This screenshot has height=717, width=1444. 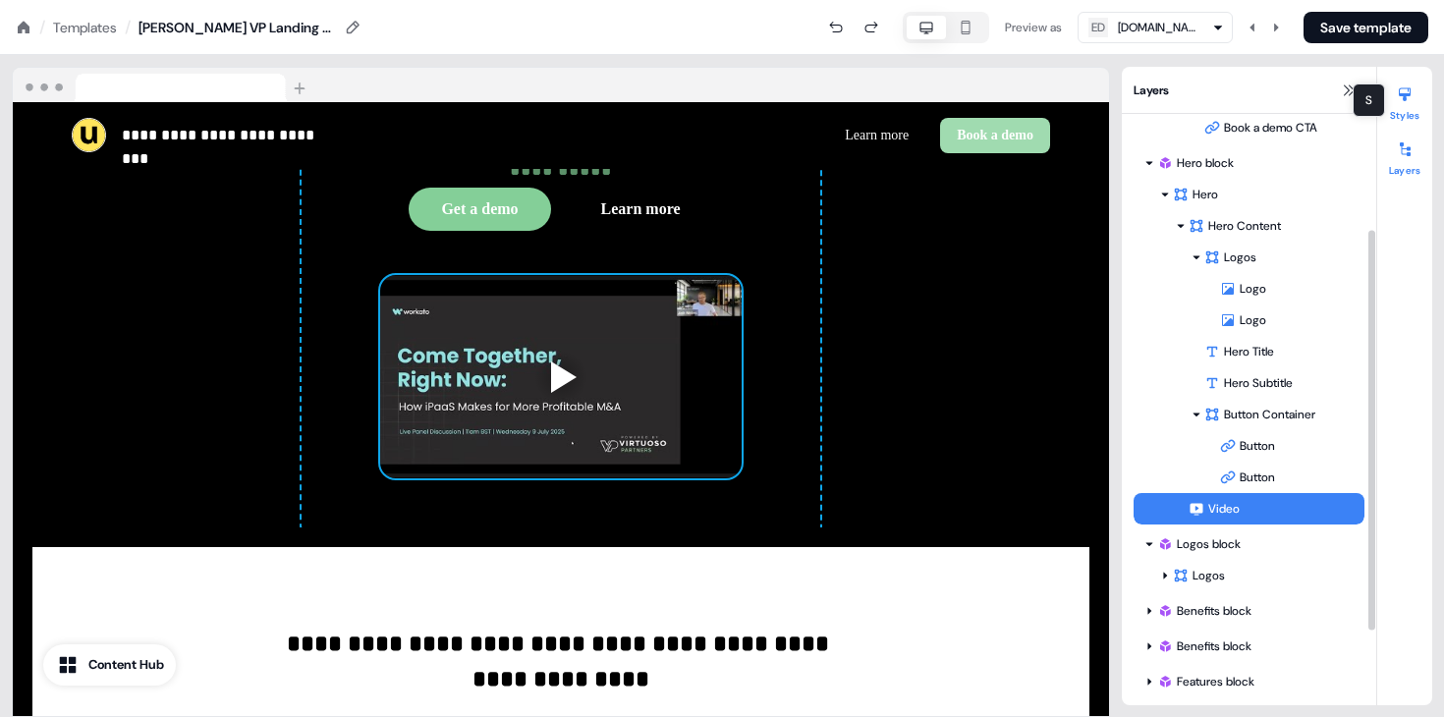 What do you see at coordinates (479, 209) in the screenshot?
I see `button: Get a demo` at bounding box center [479, 209].